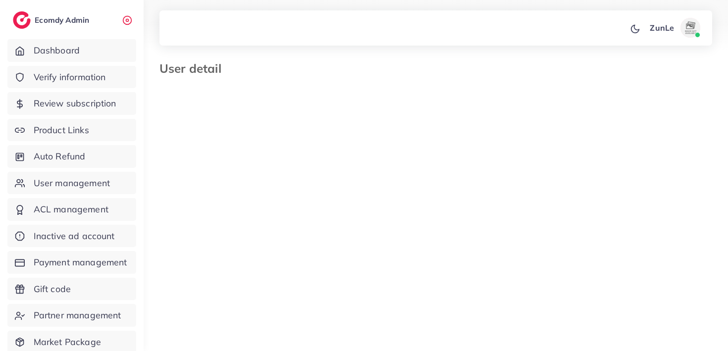 This screenshot has width=728, height=351. What do you see at coordinates (77, 315) in the screenshot?
I see `span: Partner management` at bounding box center [77, 315].